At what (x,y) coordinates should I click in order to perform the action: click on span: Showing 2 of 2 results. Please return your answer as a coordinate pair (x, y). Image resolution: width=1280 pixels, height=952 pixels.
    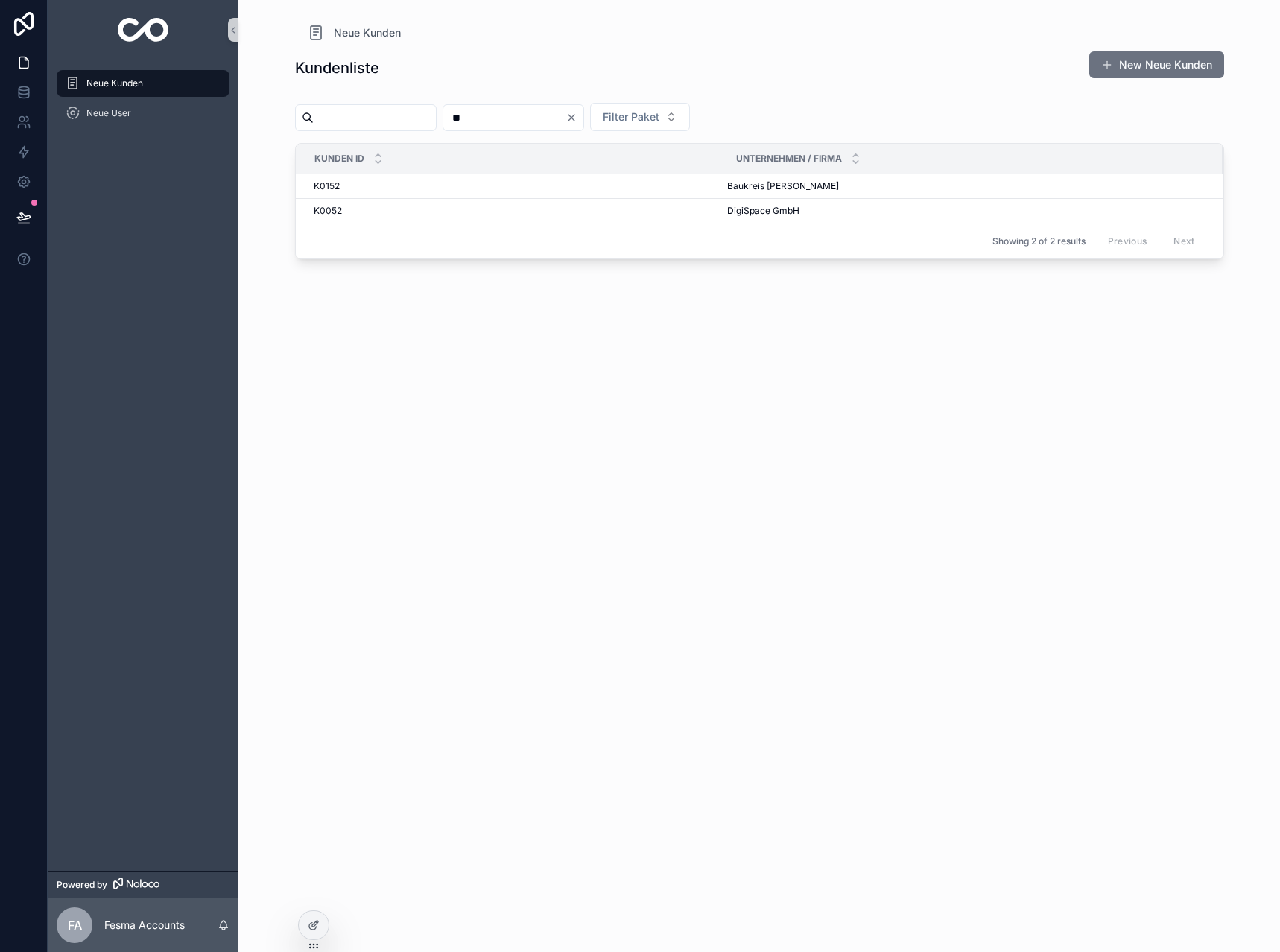
    Looking at the image, I should click on (1039, 241).